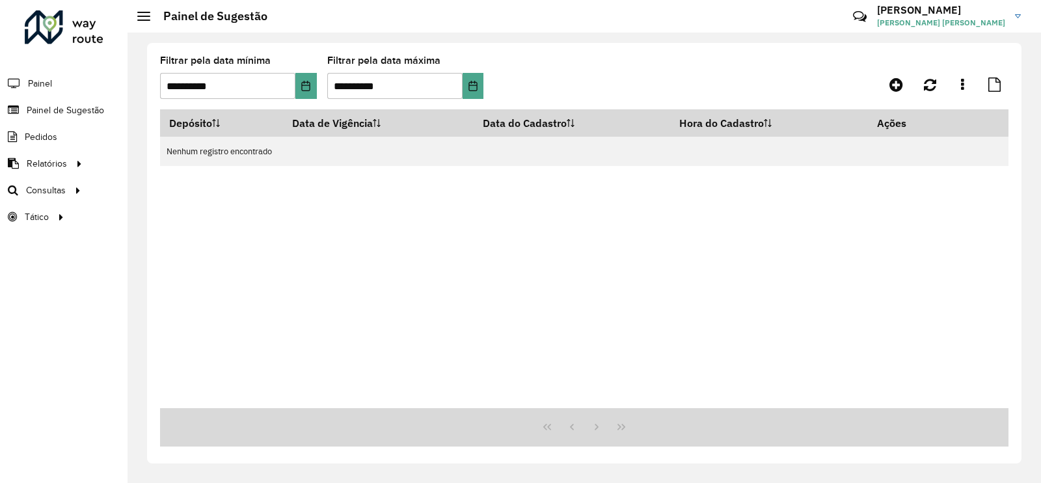  What do you see at coordinates (907, 123) in the screenshot?
I see `th: Ações` at bounding box center [907, 123].